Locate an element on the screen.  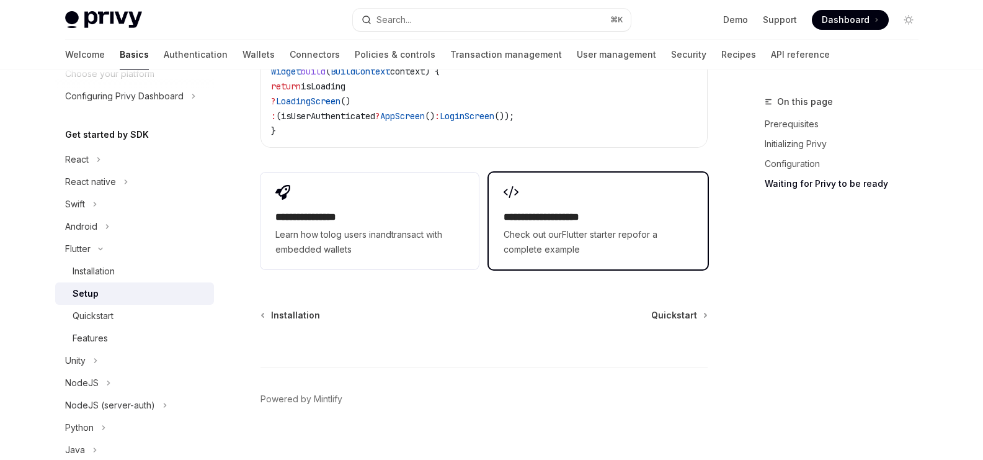
button: Open search is located at coordinates (492, 20).